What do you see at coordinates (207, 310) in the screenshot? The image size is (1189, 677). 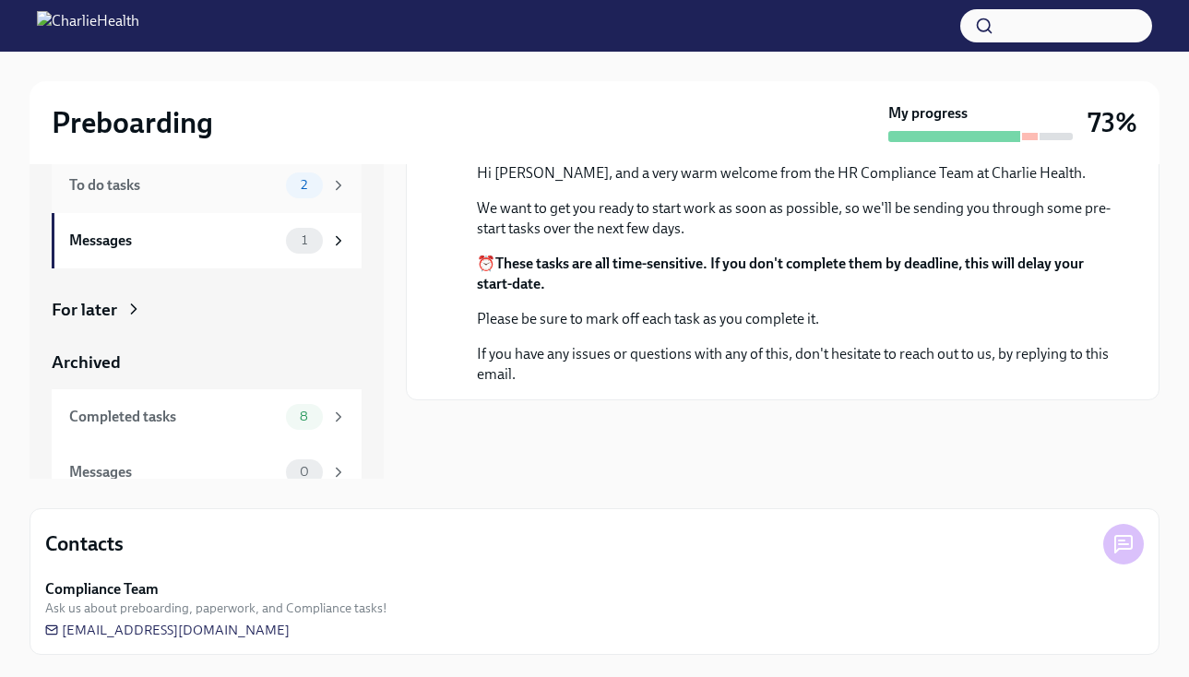 I see `a: For later` at bounding box center [207, 310].